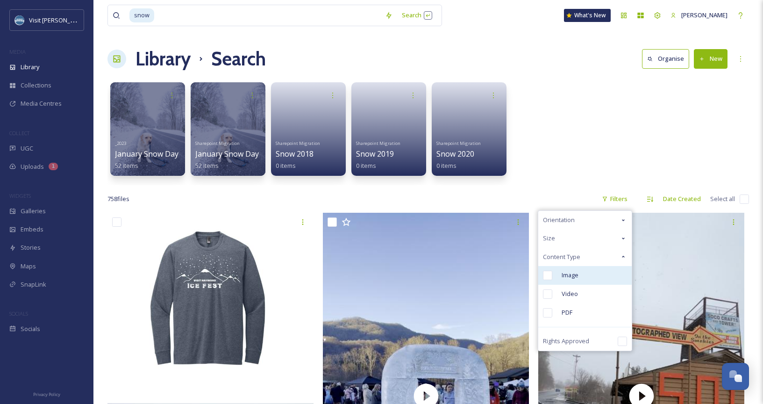  Describe the element at coordinates (455, 154) in the screenshot. I see `span: Snow 2020` at that location.